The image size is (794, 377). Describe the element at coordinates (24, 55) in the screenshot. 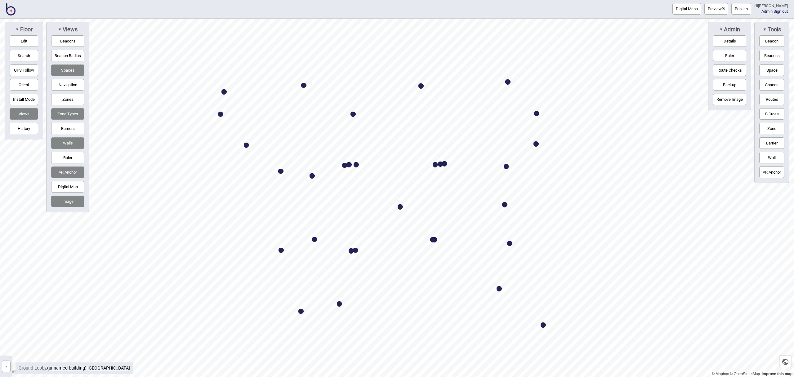

I see `button: Search` at that location.